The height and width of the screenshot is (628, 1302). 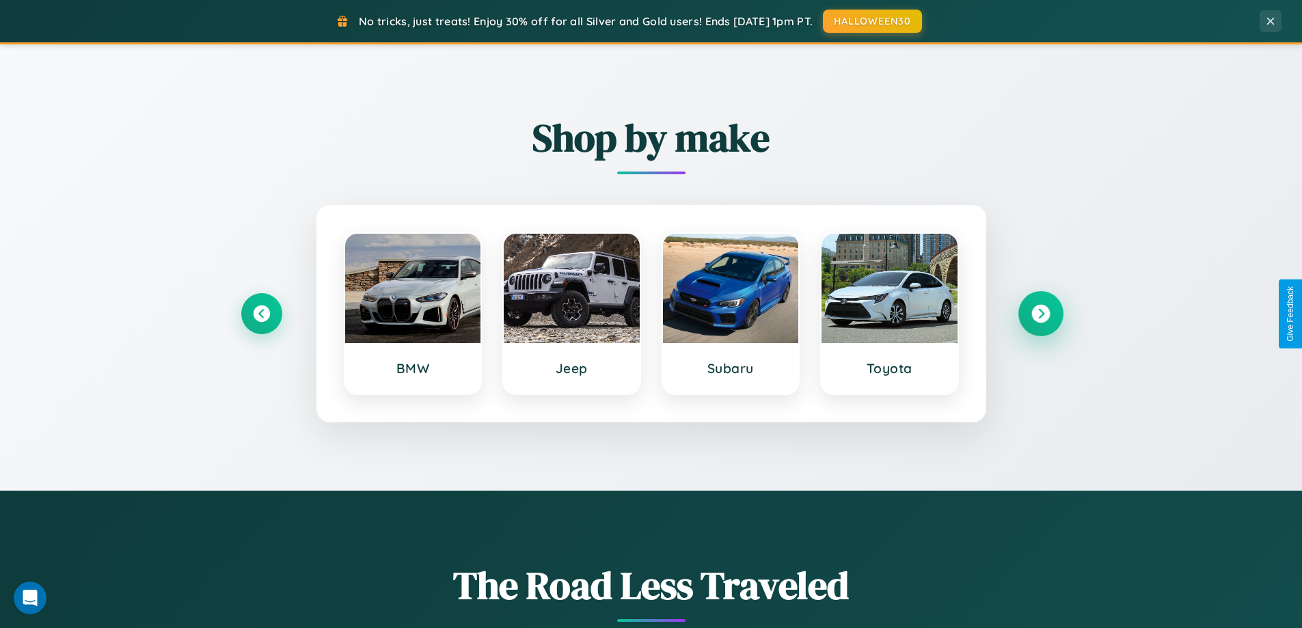 I want to click on h3: Subaru, so click(x=731, y=368).